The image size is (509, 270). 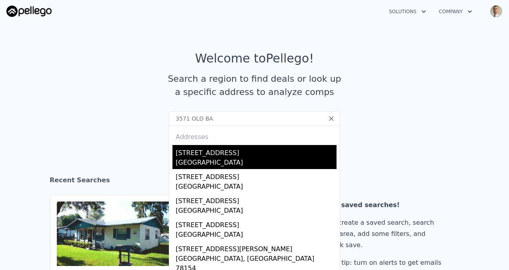 What do you see at coordinates (254, 85) in the screenshot?
I see `div: Search a region to find deals or look up a specific address to analyze comps` at bounding box center [254, 85].